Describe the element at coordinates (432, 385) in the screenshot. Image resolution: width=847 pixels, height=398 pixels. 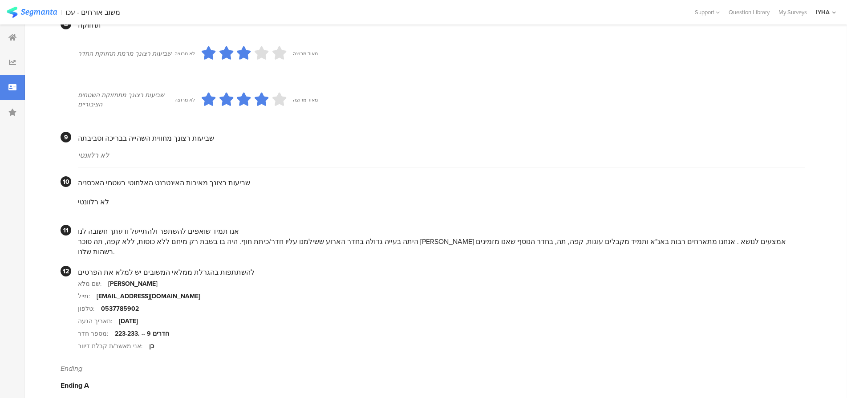
I see `div: Ending A` at that location.